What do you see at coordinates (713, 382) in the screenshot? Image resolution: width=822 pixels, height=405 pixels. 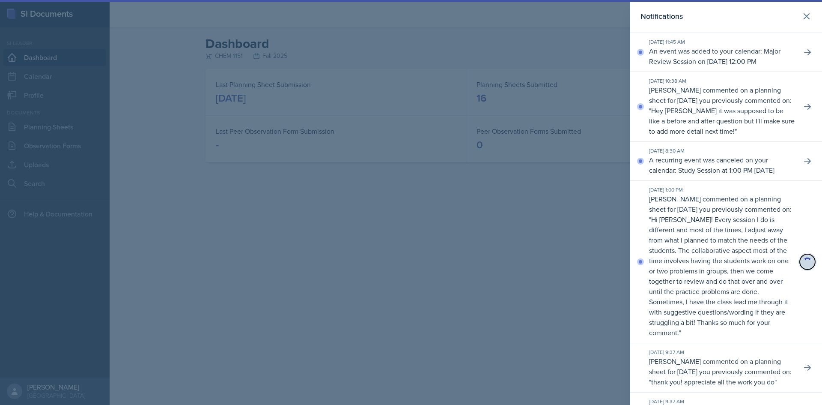 I see `p: thank you! appreciate all the work you do` at bounding box center [713, 382].